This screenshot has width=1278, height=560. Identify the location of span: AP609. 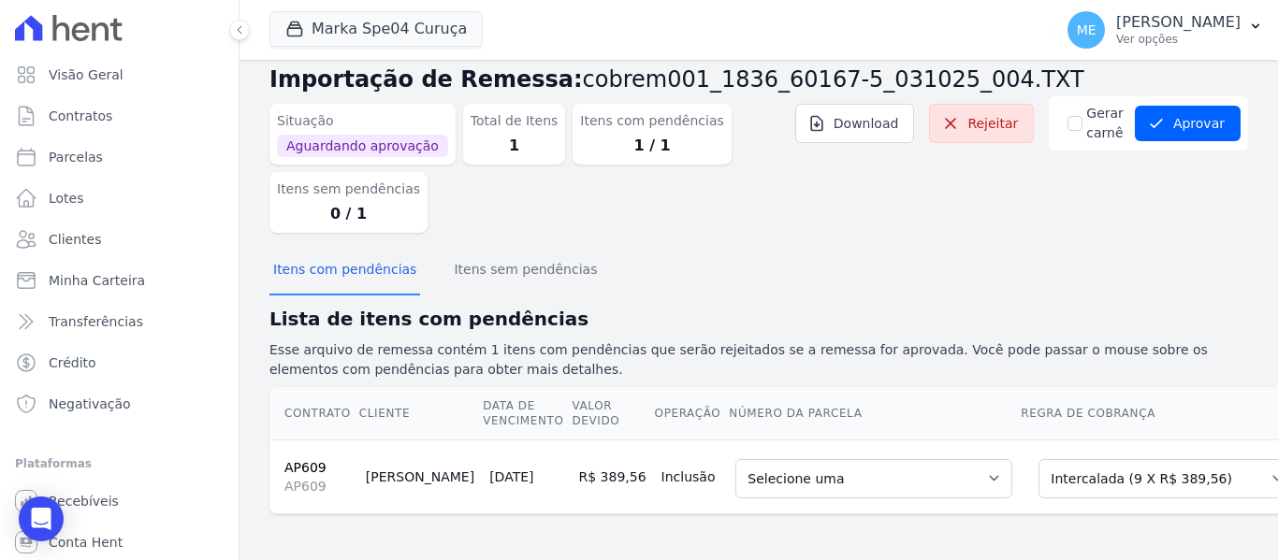
(317, 486).